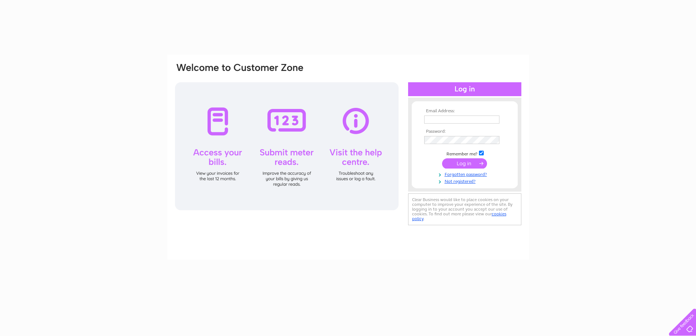  I want to click on th: Password:, so click(465, 132).